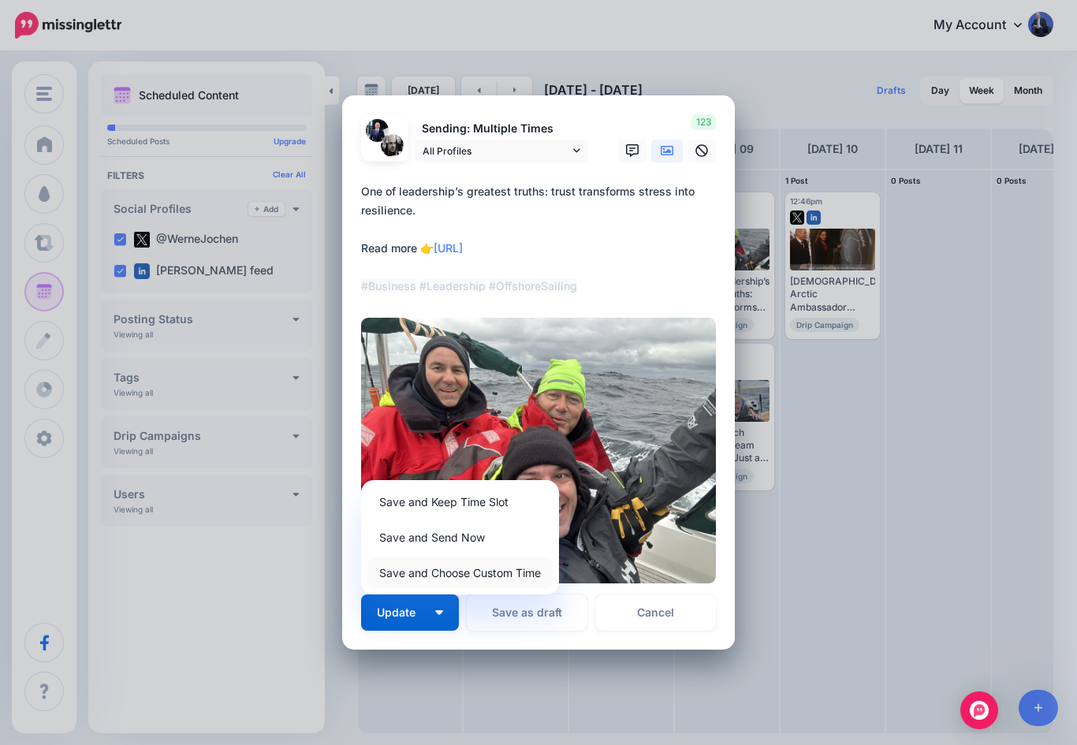  Describe the element at coordinates (655, 613) in the screenshot. I see `a: Cancel` at that location.